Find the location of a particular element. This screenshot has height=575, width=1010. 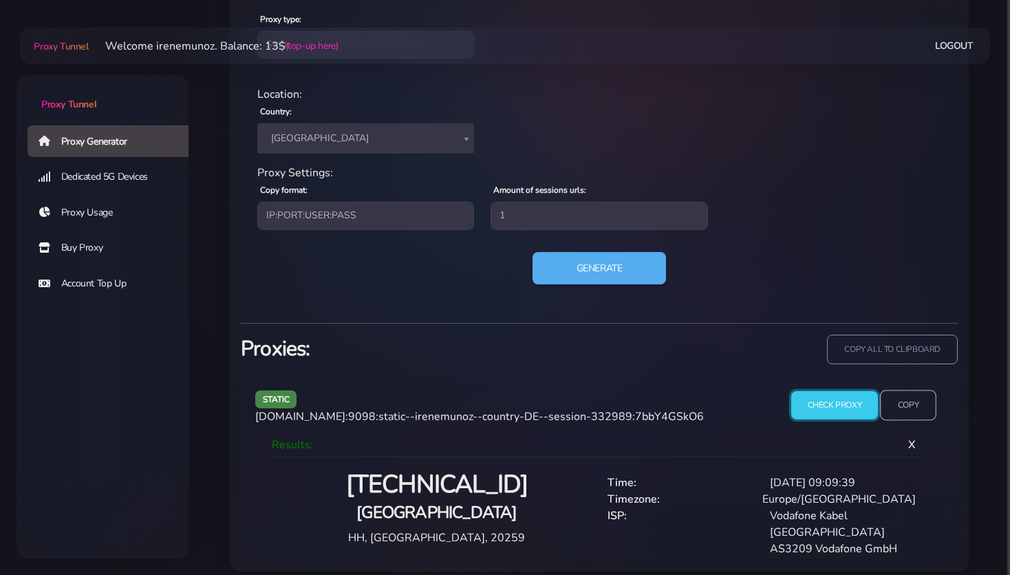

span: Germany is located at coordinates (365, 138).